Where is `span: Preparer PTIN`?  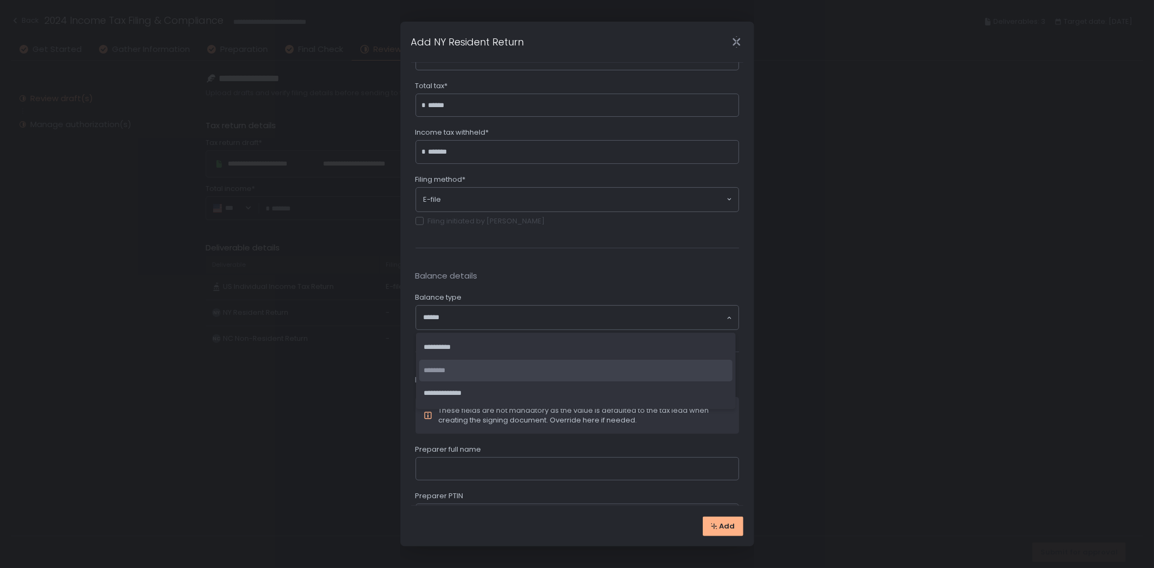 span: Preparer PTIN is located at coordinates (439, 496).